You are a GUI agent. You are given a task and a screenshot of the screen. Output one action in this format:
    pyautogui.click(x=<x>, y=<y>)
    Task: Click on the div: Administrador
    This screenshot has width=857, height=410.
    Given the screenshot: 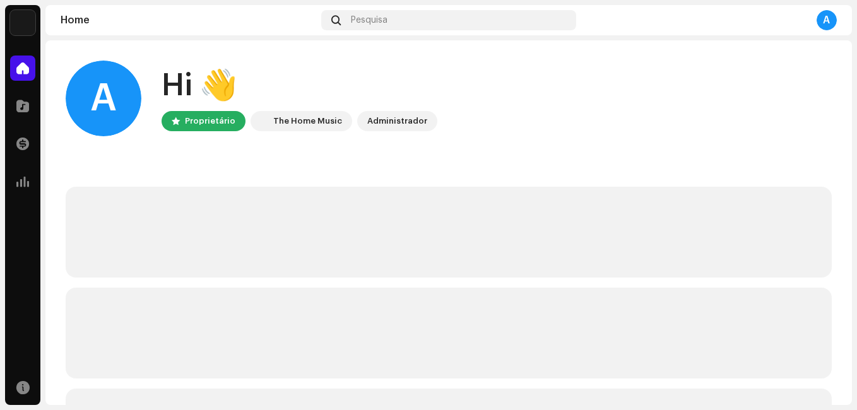 What is the action you would take?
    pyautogui.click(x=397, y=121)
    